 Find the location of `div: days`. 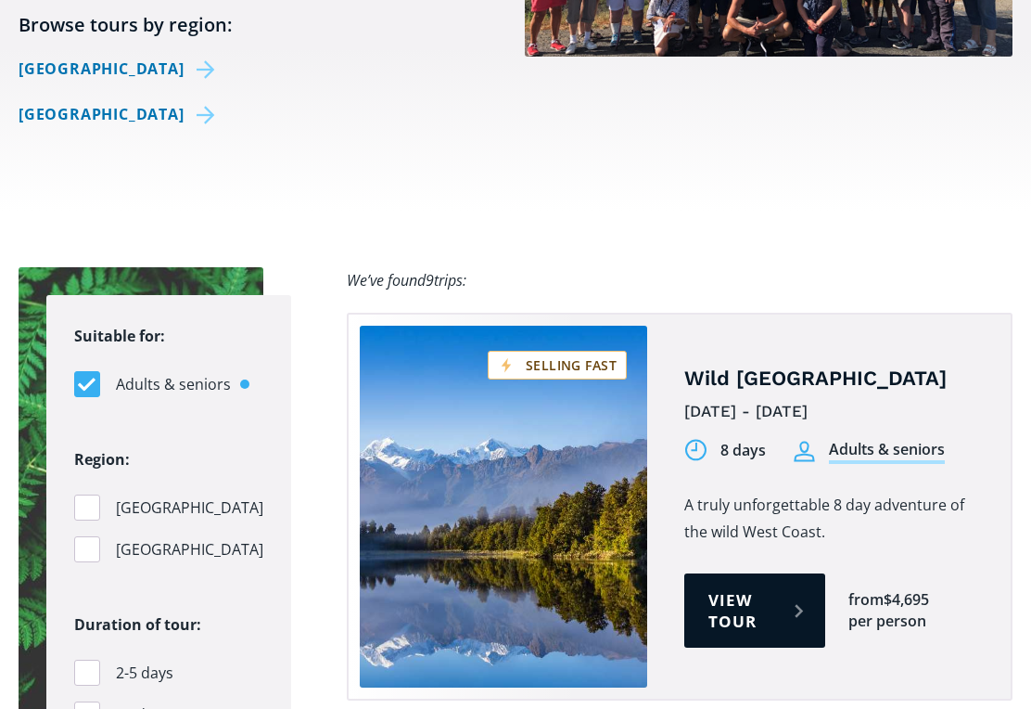

div: days is located at coordinates (749, 450).